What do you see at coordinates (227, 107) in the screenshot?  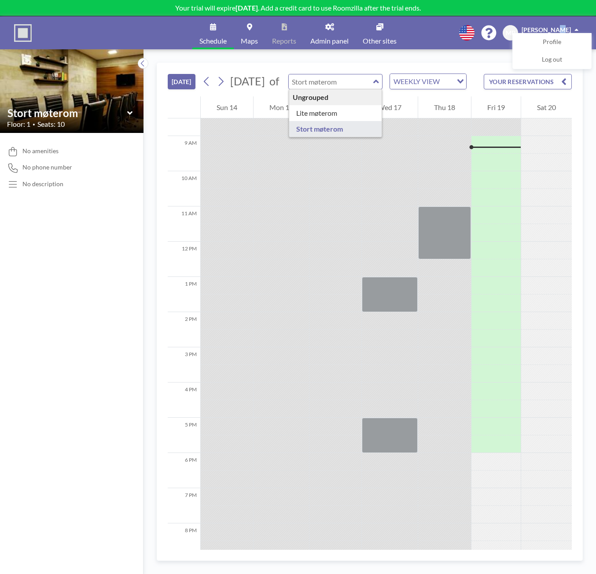 I see `div: Sun 14` at bounding box center [227, 107].